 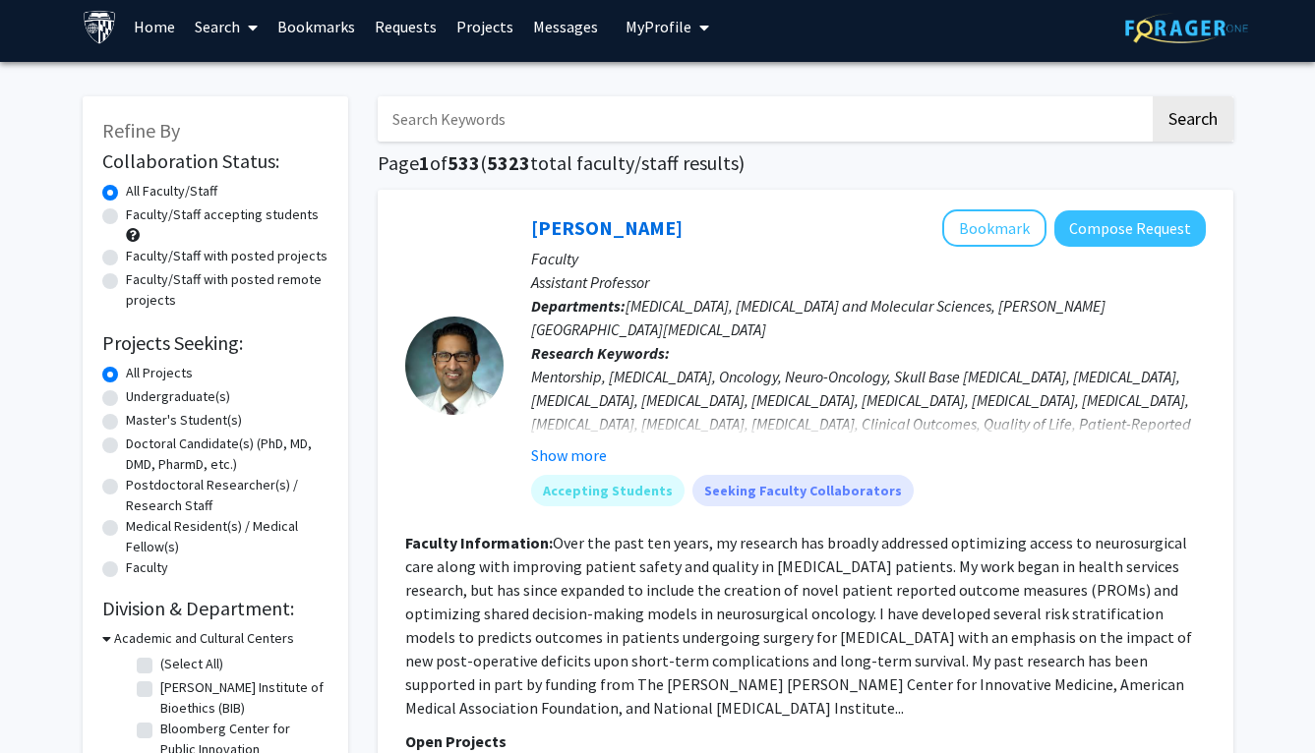 I want to click on label: All Faculty/Staff, so click(x=171, y=191).